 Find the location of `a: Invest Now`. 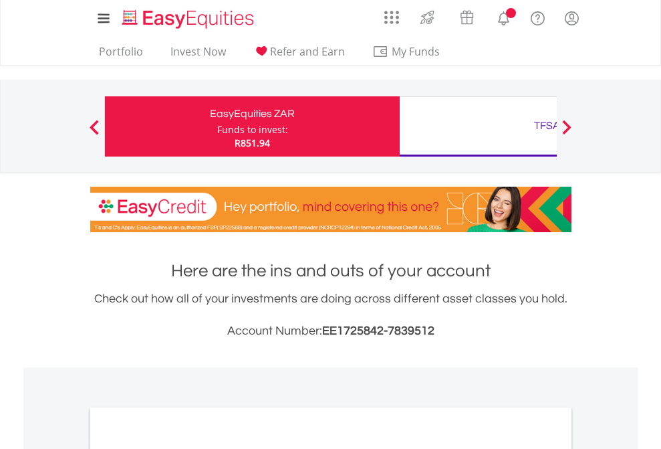

a: Invest Now is located at coordinates (198, 55).